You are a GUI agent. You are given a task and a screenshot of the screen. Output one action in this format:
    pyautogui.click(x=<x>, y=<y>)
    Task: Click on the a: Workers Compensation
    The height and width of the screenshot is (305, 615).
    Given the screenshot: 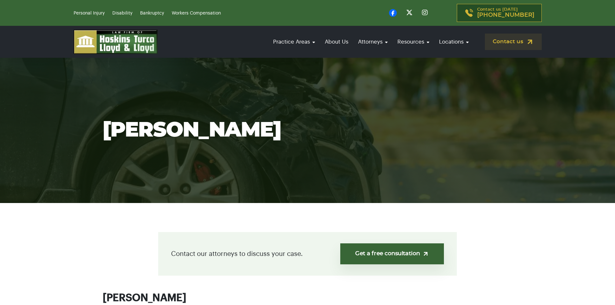 What is the action you would take?
    pyautogui.click(x=196, y=13)
    